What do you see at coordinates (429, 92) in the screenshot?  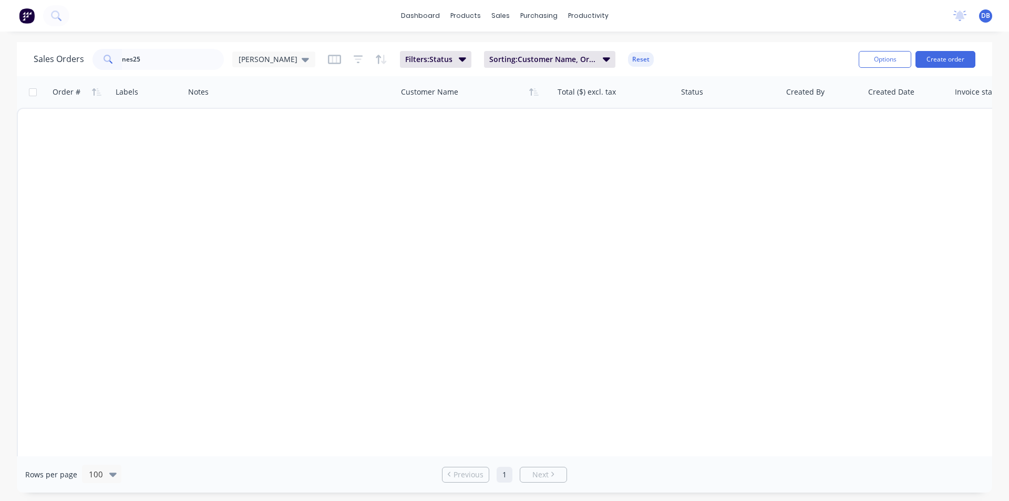 I see `div: Customer Name` at bounding box center [429, 92].